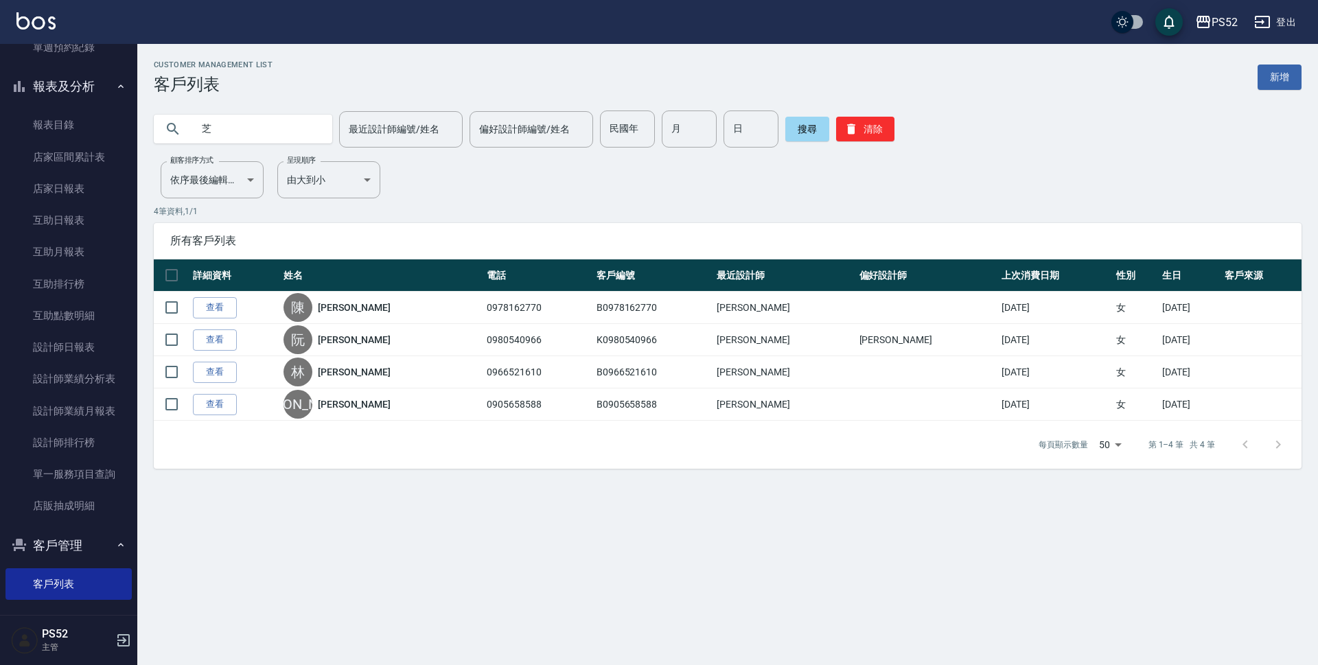 The height and width of the screenshot is (665, 1318). Describe the element at coordinates (69, 220) in the screenshot. I see `a: 互助日報表` at that location.